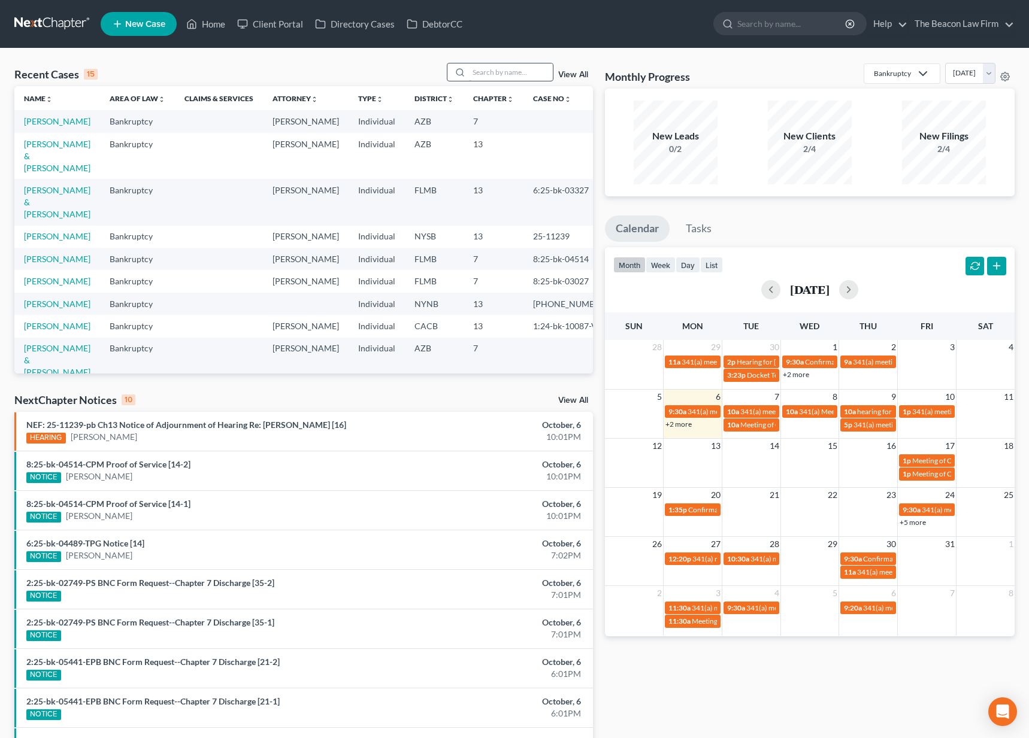  Describe the element at coordinates (944, 136) in the screenshot. I see `div: New Filings` at that location.